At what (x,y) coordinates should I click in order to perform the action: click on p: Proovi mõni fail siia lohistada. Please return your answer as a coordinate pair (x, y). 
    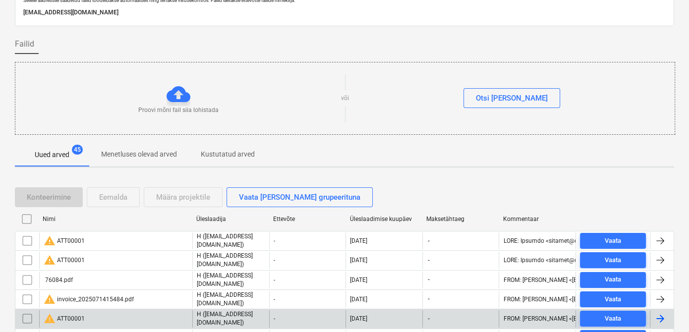
    Looking at the image, I should click on (178, 110).